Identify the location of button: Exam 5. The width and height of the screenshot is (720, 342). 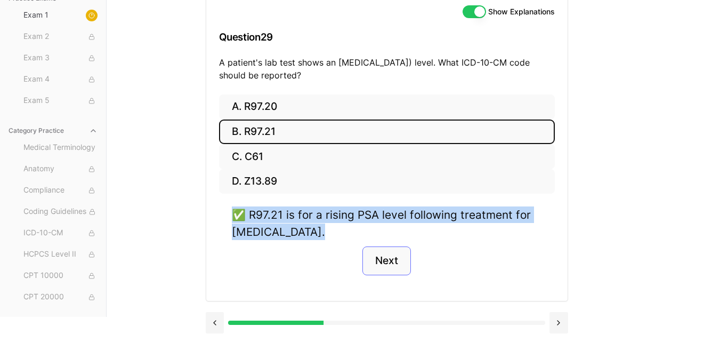
(60, 101).